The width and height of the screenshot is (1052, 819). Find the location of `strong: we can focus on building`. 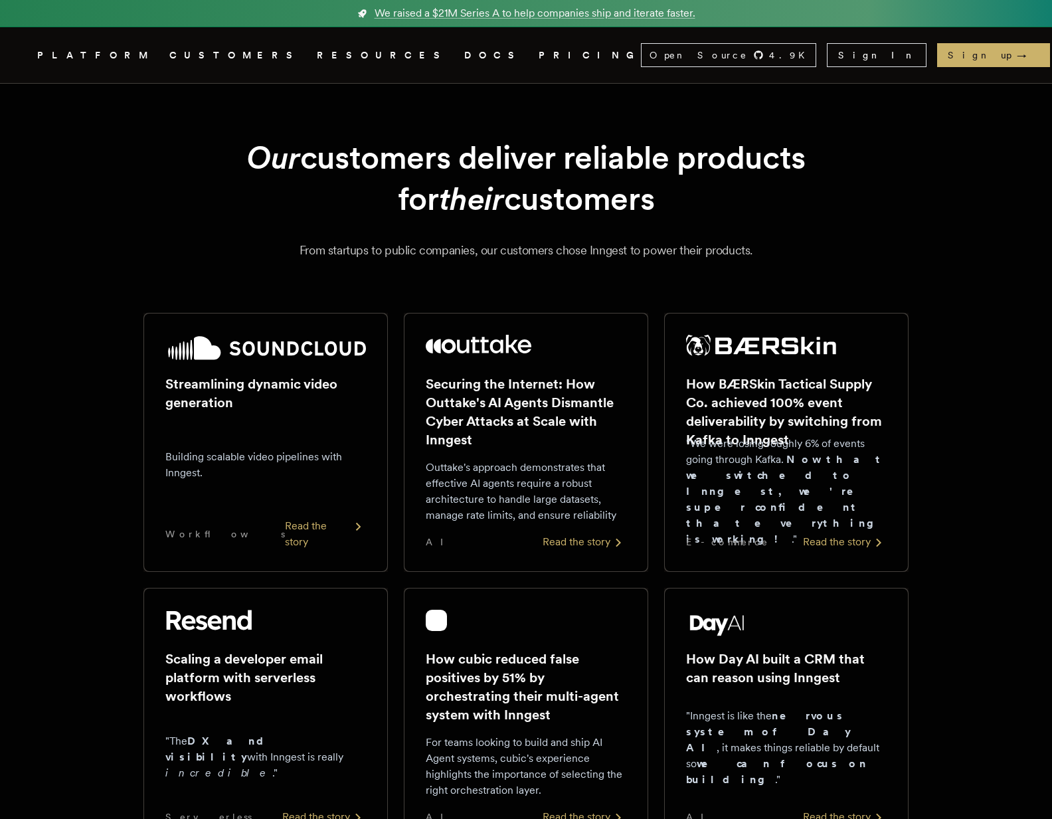

strong: we can focus on building is located at coordinates (776, 771).